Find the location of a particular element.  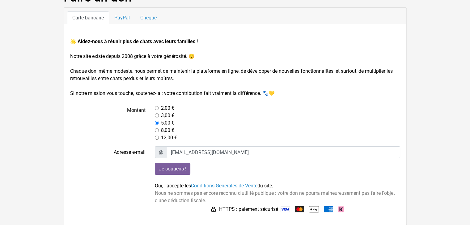

label: 2,00 € is located at coordinates (167, 108).